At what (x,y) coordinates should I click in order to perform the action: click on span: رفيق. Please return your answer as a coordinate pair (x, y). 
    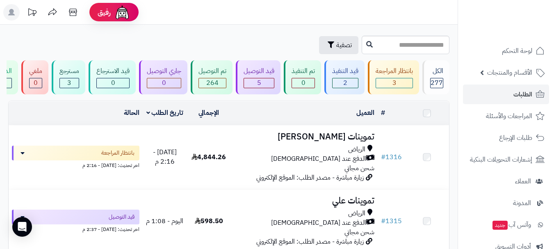
    Looking at the image, I should click on (104, 12).